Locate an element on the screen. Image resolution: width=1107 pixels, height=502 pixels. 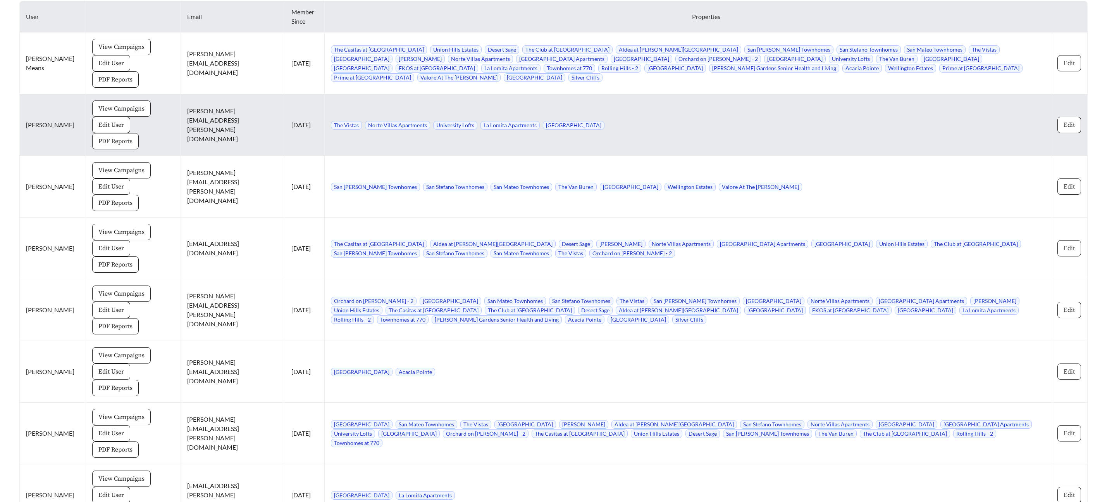
th: Email is located at coordinates (233, 17).